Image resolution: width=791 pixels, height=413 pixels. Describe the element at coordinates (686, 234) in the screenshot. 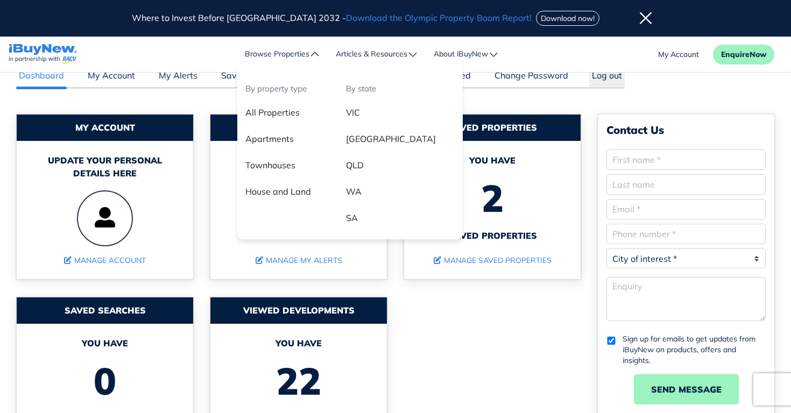

I see `input: Enter a valid phone number` at that location.